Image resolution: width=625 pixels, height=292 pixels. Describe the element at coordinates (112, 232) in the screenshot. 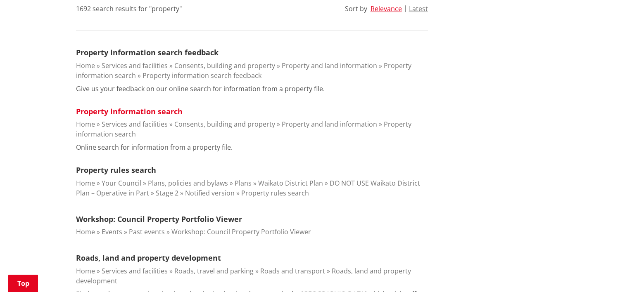

I see `a: Events` at that location.